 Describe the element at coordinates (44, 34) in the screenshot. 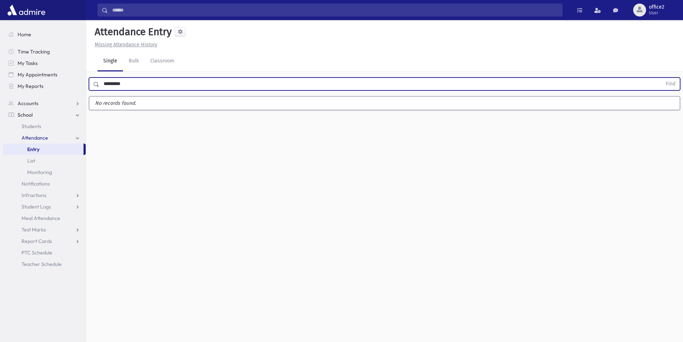

I see `a: Home` at that location.